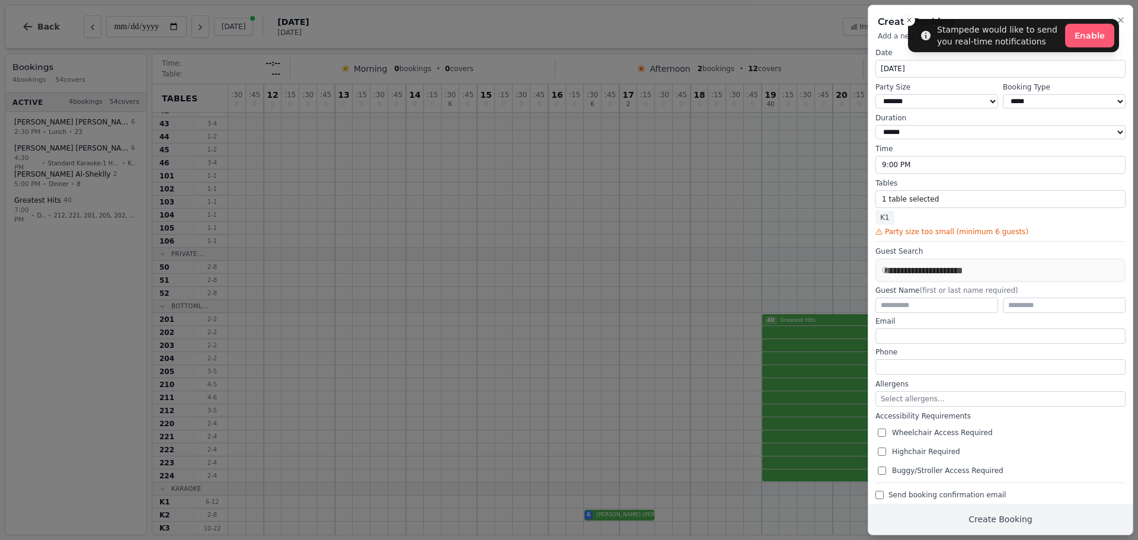 The image size is (1138, 540). Describe the element at coordinates (936, 87) in the screenshot. I see `label: Party Size` at that location.